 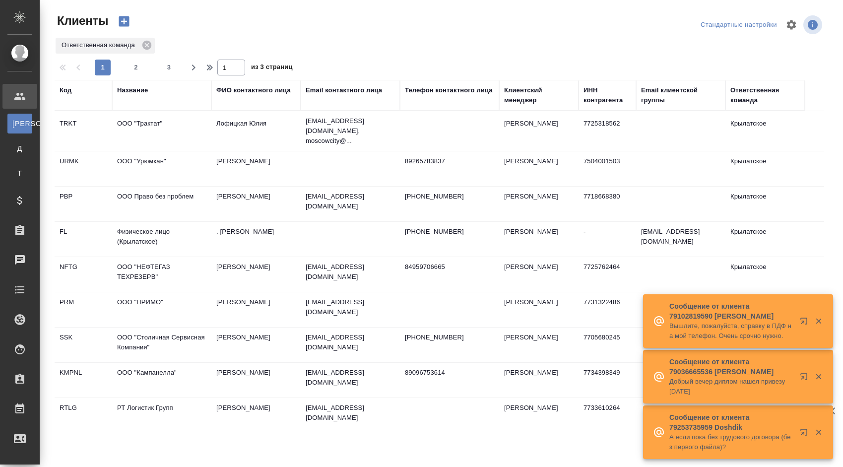 I want to click on p: А если пока без трудового договора (без первого файла)?, so click(x=732, y=442).